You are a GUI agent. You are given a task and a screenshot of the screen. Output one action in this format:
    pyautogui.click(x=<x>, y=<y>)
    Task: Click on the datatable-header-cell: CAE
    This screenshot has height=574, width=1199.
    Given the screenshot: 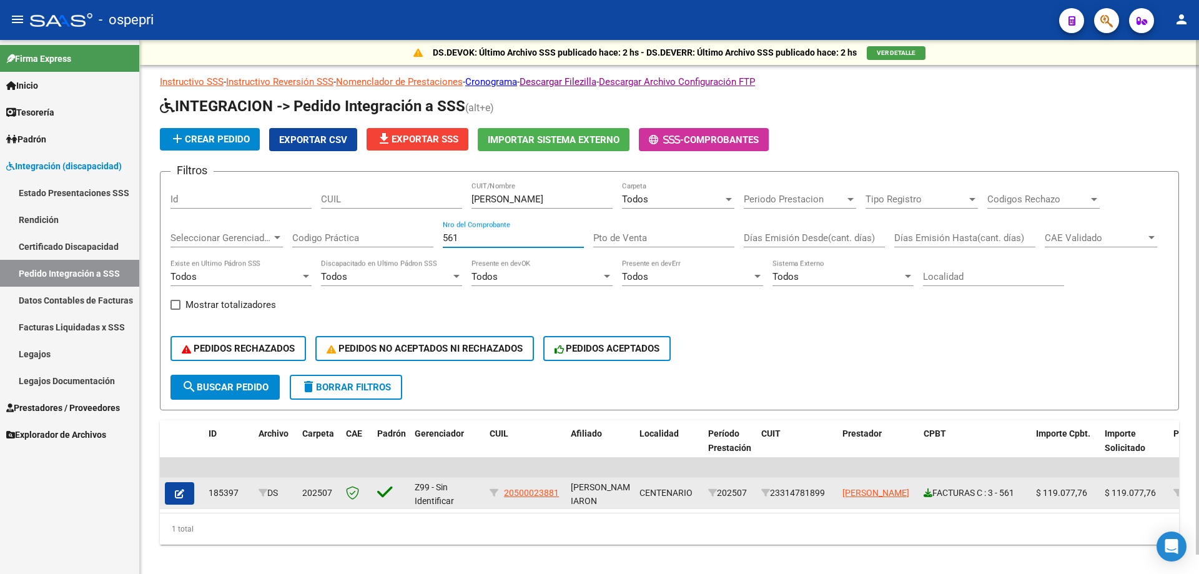 What is the action you would take?
    pyautogui.click(x=357, y=448)
    